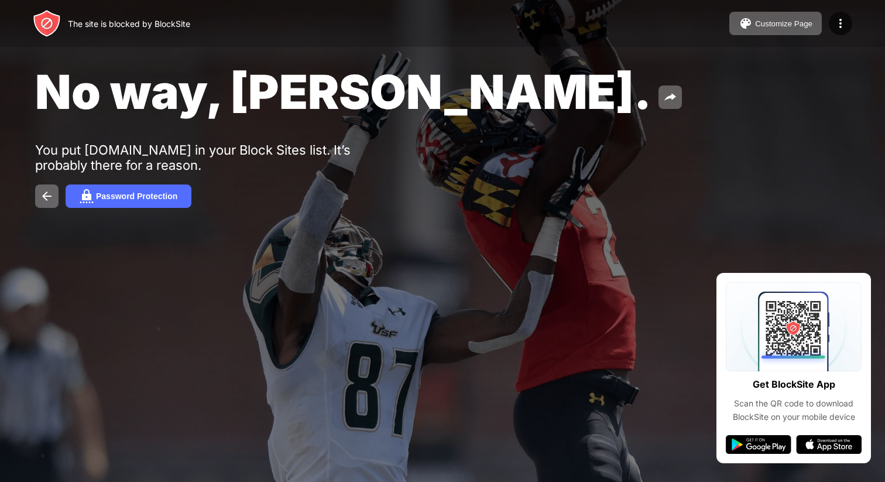 The height and width of the screenshot is (482, 885). Describe the element at coordinates (47, 196) in the screenshot. I see `img: back.svg` at that location.